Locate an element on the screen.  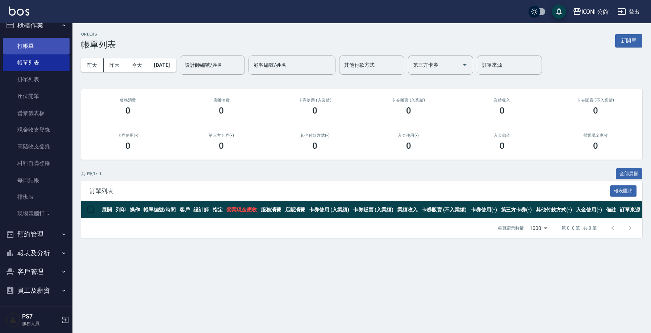
th: 店販消費 is located at coordinates (295, 209).